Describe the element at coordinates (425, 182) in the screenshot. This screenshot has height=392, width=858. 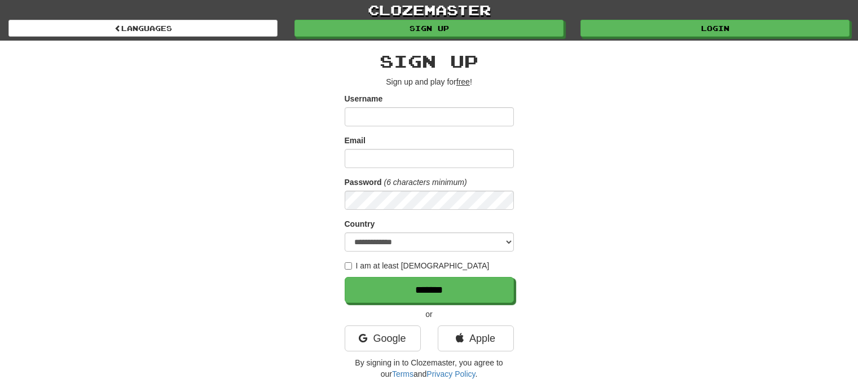
I see `em: (6 characters minimum)` at that location.